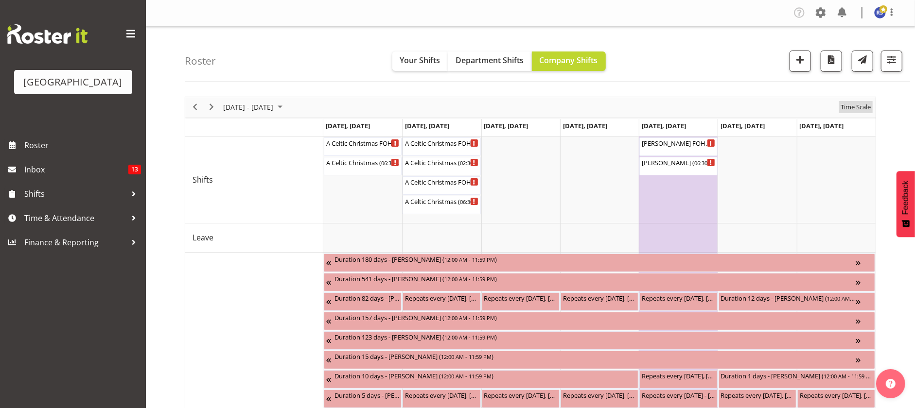  What do you see at coordinates (678, 380) in the screenshot?
I see `div: Unavailability"s event - Repeats every monday, tuesday, friday - Aiddie Carnihan Begin From Frida...` at bounding box center [678, 380].